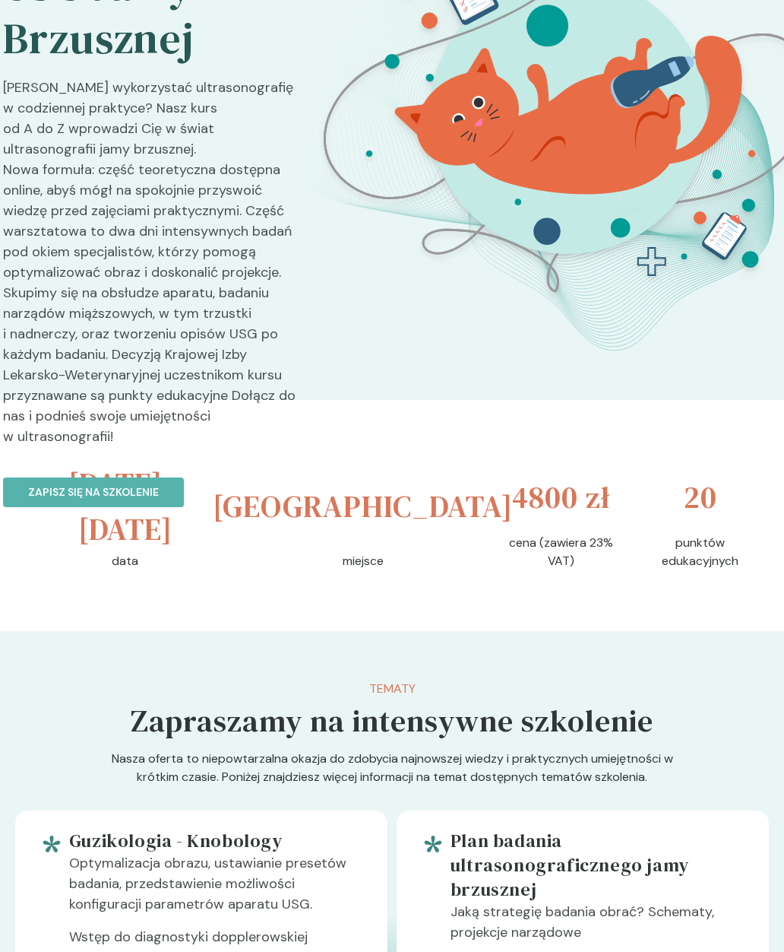 The height and width of the screenshot is (952, 784). Describe the element at coordinates (149, 483) in the screenshot. I see `a: Zapisz się na szkolenie` at that location.